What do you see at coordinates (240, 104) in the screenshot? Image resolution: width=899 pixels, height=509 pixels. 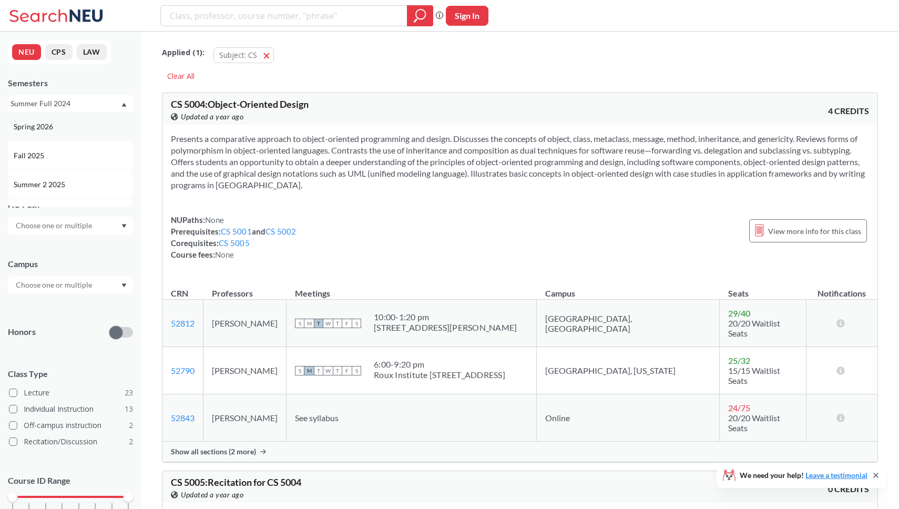 I see `span: CS 5004 : Object-Oriented Design` at bounding box center [240, 104].